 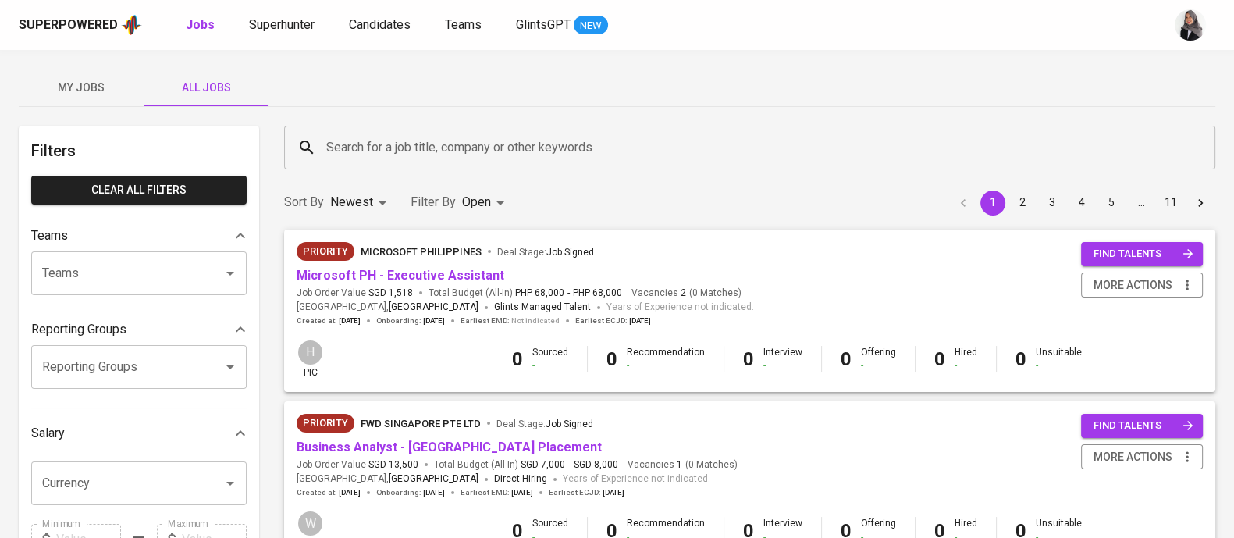 I want to click on b: Jobs, so click(x=200, y=24).